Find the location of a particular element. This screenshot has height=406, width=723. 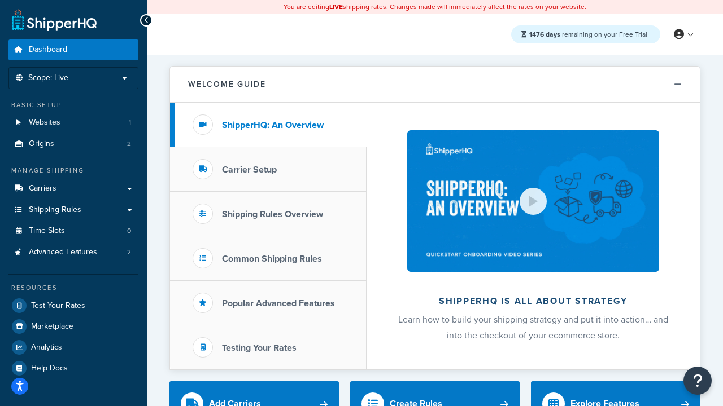

button: Welcome Guide is located at coordinates (435, 85).